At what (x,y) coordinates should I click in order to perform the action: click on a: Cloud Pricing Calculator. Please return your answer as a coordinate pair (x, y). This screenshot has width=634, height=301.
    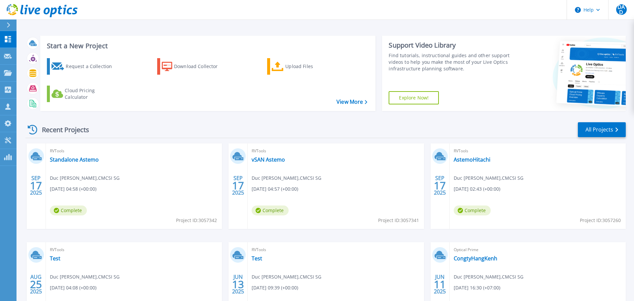
    Looking at the image, I should click on (84, 94).